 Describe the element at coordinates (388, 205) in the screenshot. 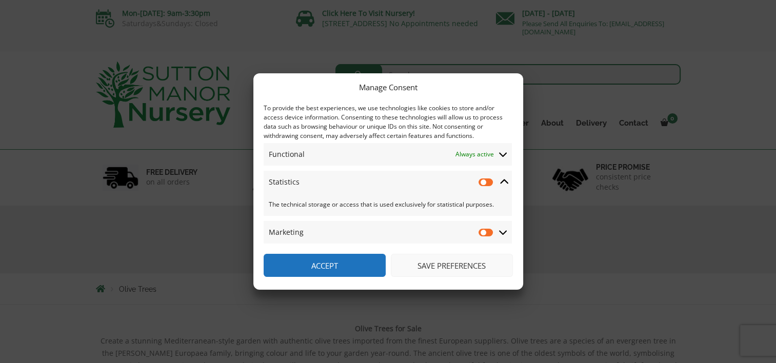

I see `span: The technical storage or access that is used exclusively for statistical purposes.` at that location.